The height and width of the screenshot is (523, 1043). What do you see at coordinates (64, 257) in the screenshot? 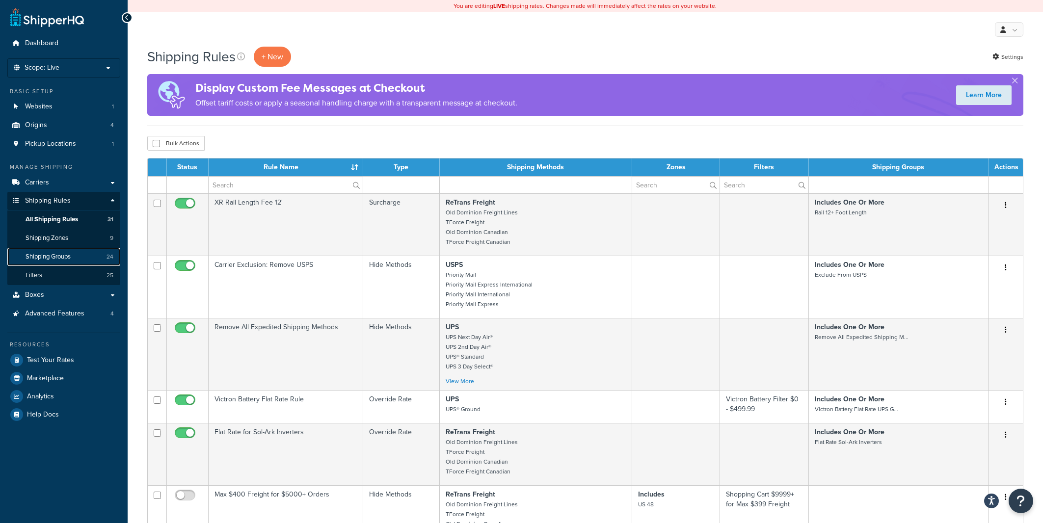
I see `a: Shipping Groups 24` at bounding box center [64, 257].